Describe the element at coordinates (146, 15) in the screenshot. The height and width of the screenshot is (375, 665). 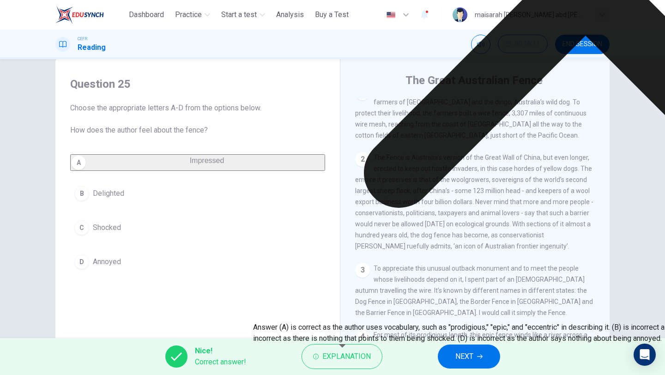
I see `span: Dashboard` at that location.